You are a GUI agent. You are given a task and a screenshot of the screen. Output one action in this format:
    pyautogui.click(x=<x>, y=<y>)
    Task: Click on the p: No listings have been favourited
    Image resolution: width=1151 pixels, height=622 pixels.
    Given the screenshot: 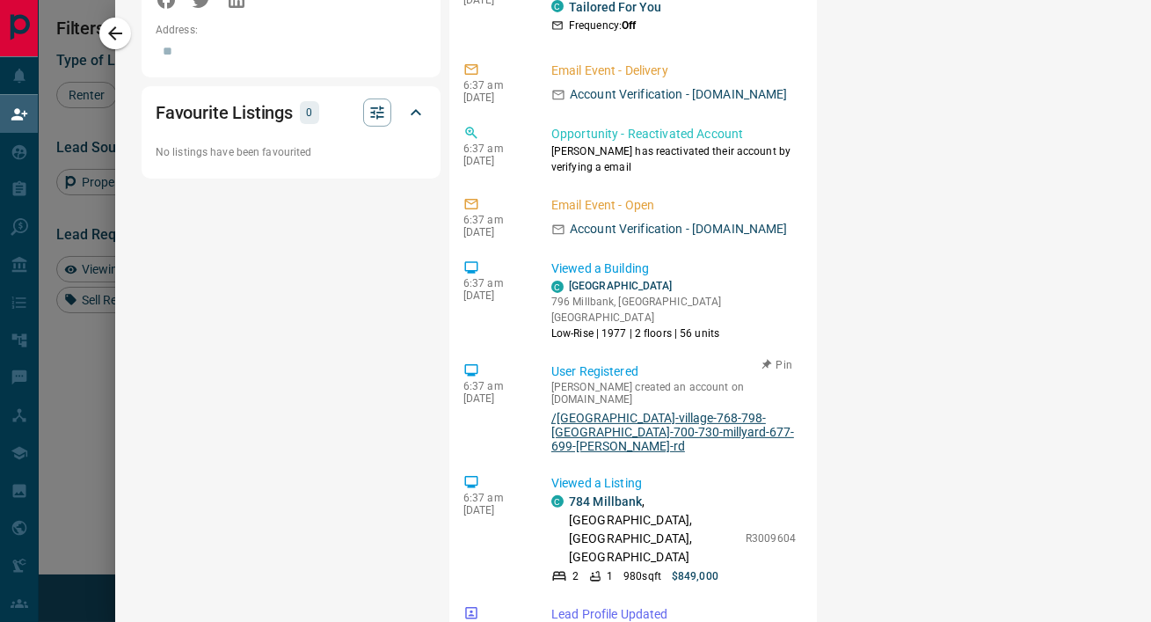 What is the action you would take?
    pyautogui.click(x=291, y=152)
    